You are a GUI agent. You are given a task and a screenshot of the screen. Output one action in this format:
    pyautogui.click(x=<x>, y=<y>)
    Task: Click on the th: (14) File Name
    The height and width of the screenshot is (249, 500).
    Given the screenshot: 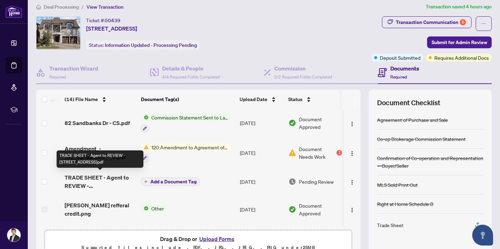 What is the action you would take?
    pyautogui.click(x=100, y=99)
    